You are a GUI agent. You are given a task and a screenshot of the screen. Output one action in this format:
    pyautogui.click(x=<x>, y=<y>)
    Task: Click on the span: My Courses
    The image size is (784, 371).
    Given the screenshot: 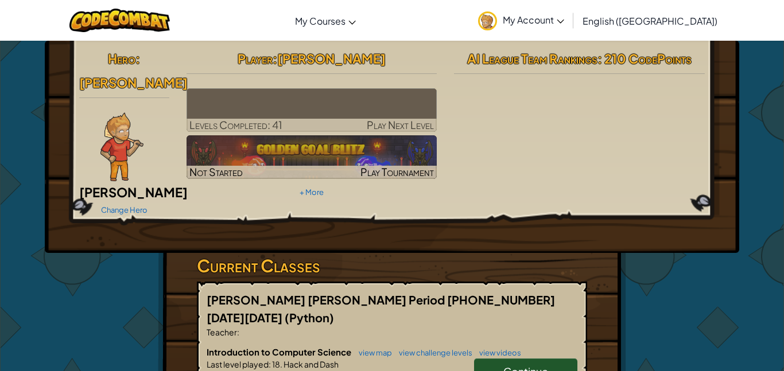 What is the action you would take?
    pyautogui.click(x=320, y=21)
    